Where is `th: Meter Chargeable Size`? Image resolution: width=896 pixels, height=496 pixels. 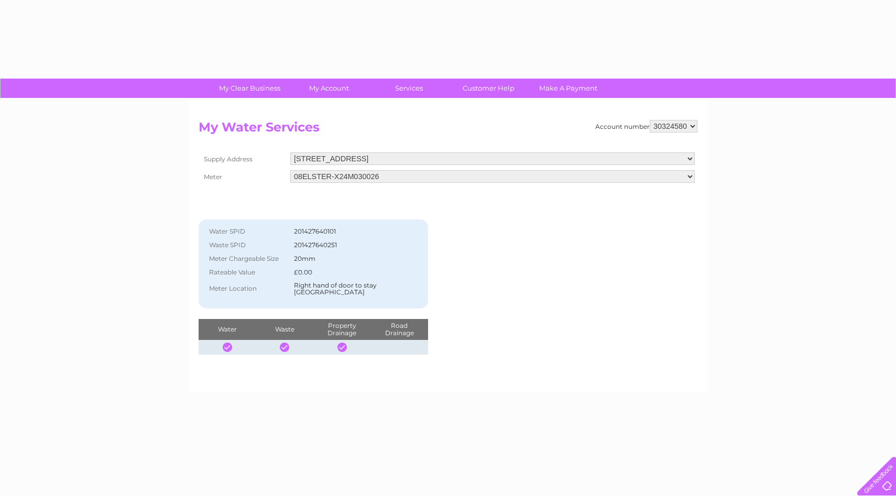 th: Meter Chargeable Size is located at coordinates (247, 259).